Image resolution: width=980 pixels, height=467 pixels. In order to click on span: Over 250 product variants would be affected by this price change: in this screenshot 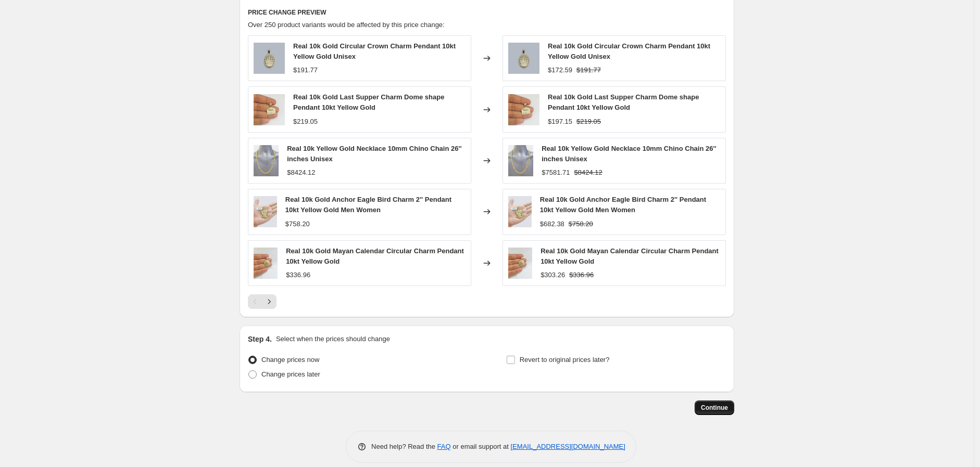, I will do `click(346, 24)`.